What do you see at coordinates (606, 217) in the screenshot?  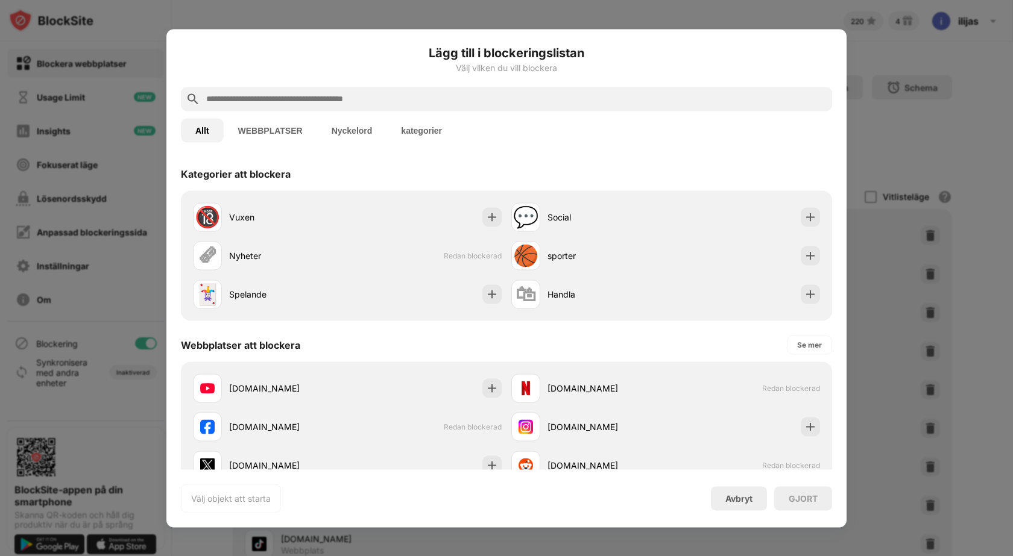 I see `div: Social` at bounding box center [606, 217].